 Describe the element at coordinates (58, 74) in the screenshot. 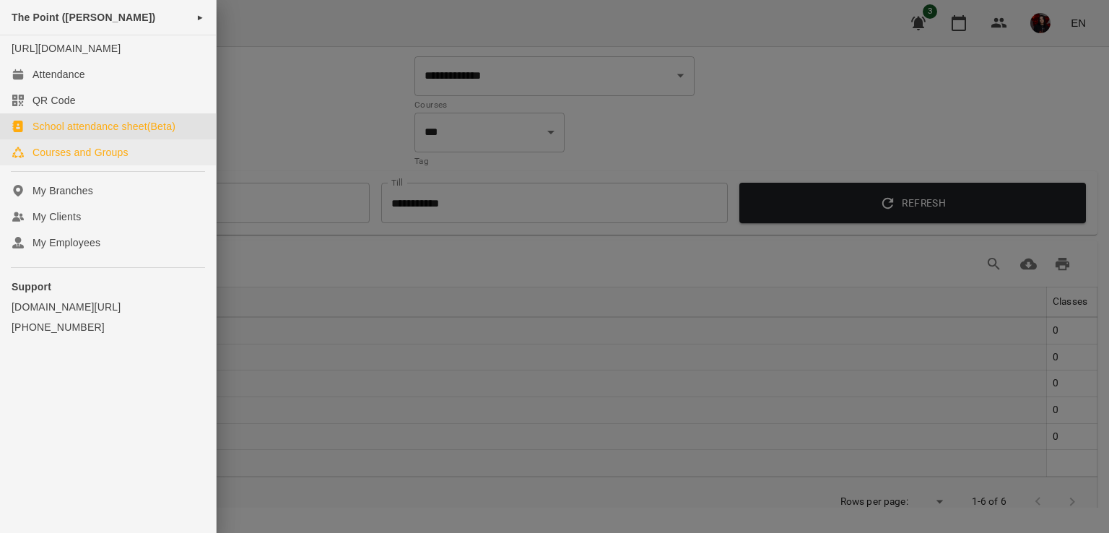

I see `div: Attendance` at that location.